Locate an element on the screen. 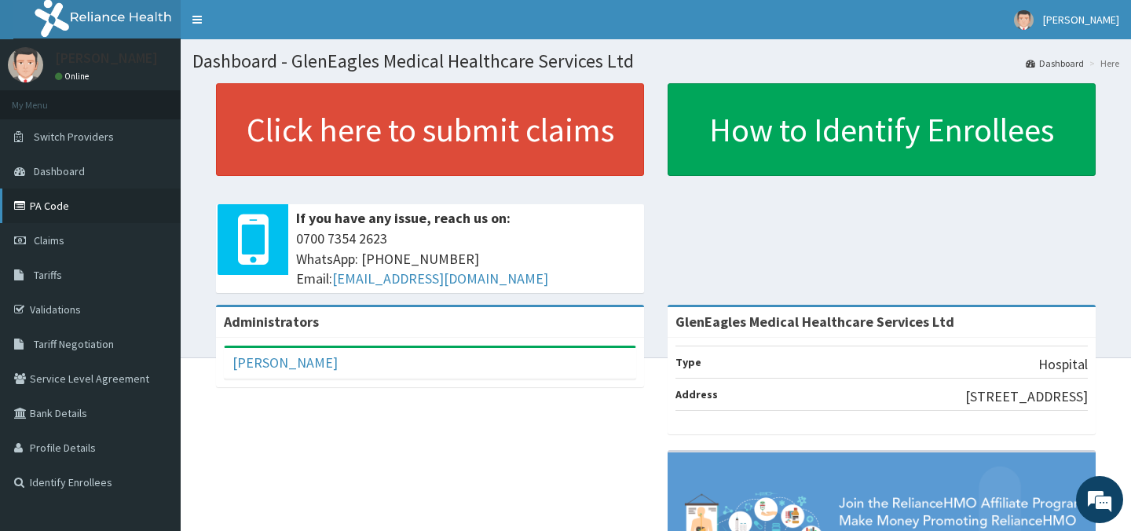  span: Switch Providers is located at coordinates (74, 137).